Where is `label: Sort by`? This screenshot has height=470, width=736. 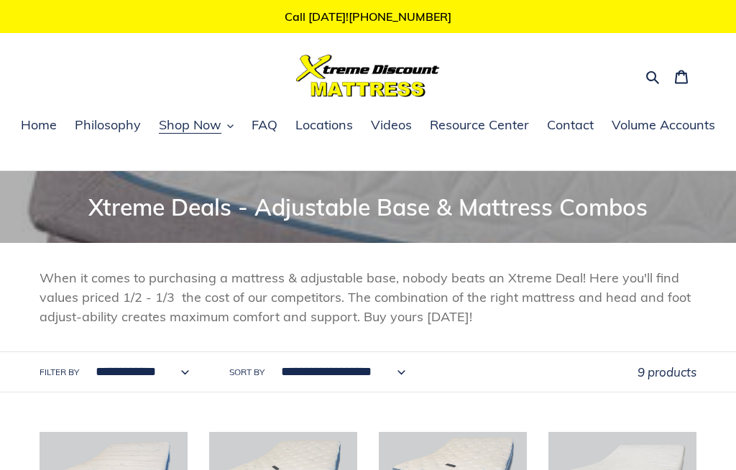 label: Sort by is located at coordinates (247, 372).